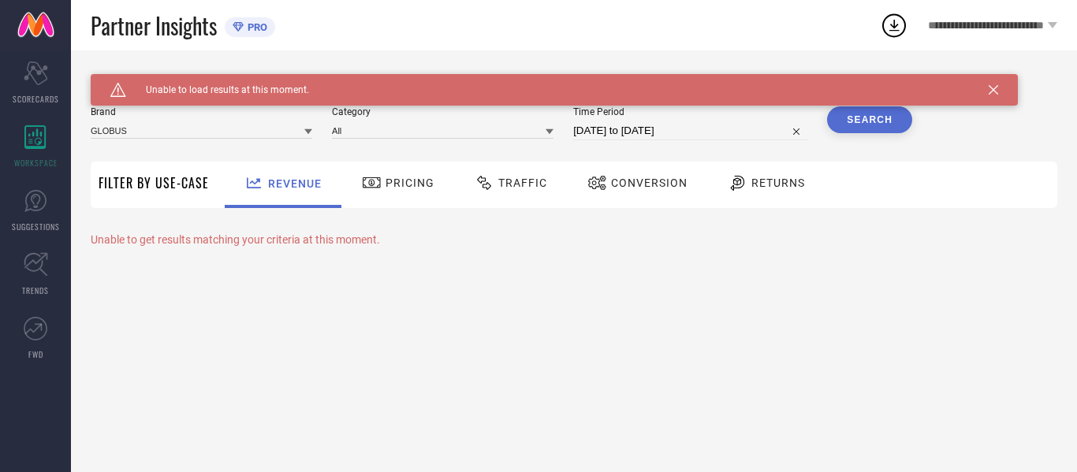  What do you see at coordinates (894, 25) in the screenshot?
I see `div: Open download list` at bounding box center [894, 25].